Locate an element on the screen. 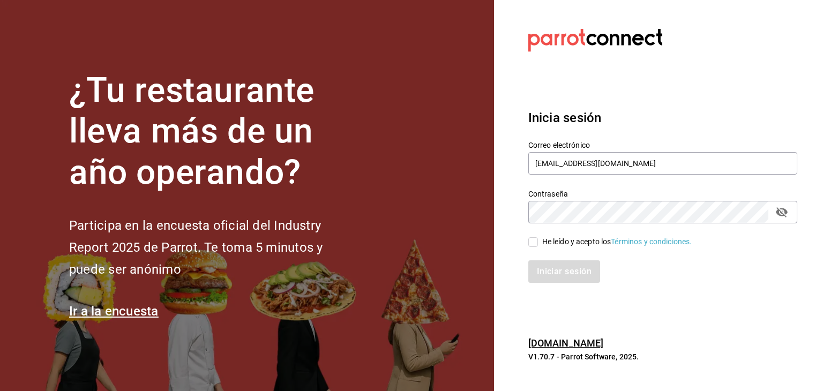  label: Contraseña is located at coordinates (663, 193).